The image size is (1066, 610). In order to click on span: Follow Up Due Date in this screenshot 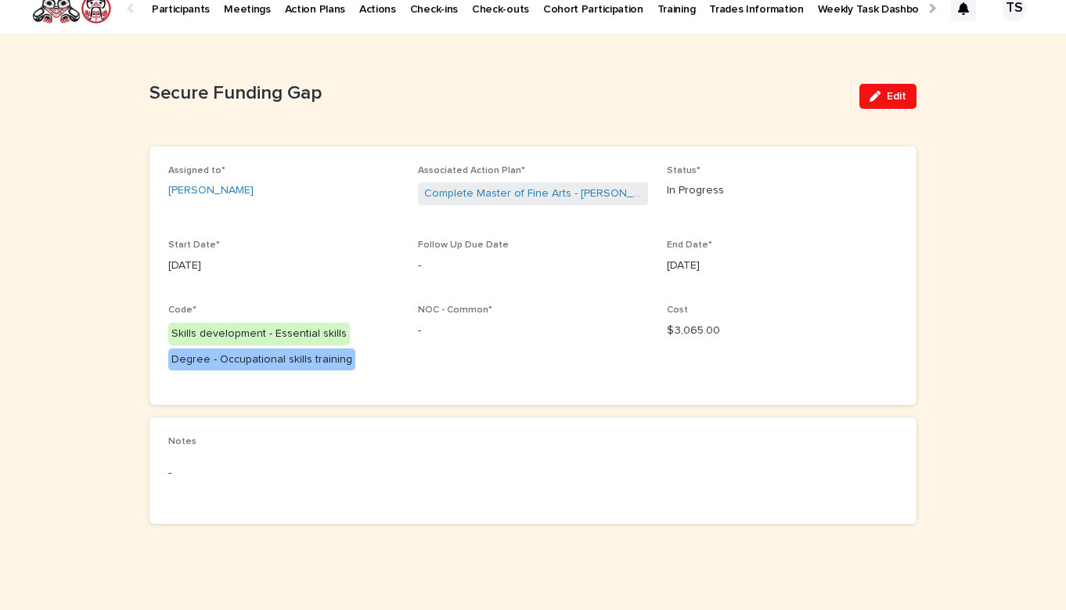, I will do `click(464, 245)`.